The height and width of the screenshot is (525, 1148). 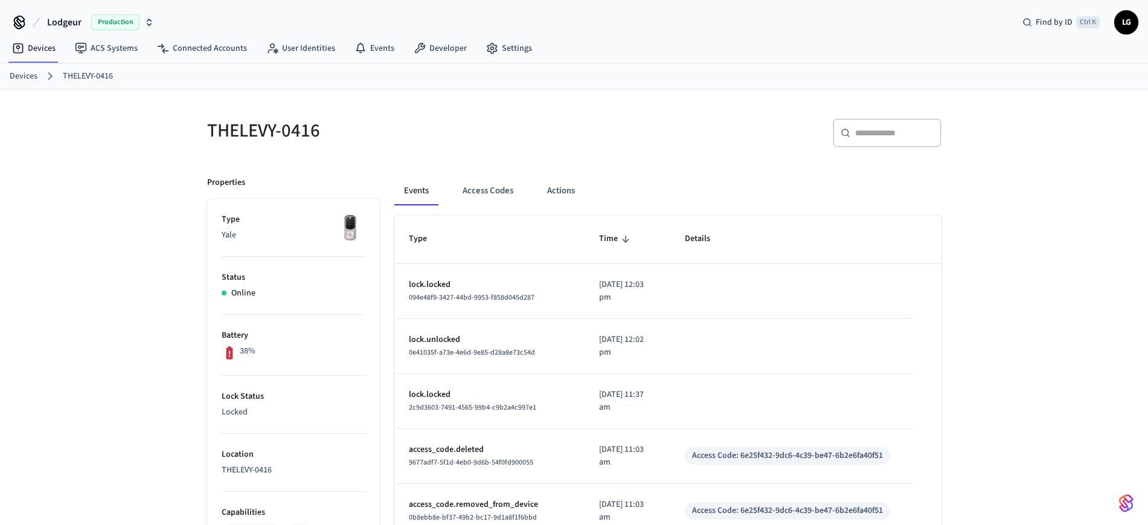 What do you see at coordinates (293, 412) in the screenshot?
I see `p: Locked` at bounding box center [293, 412].